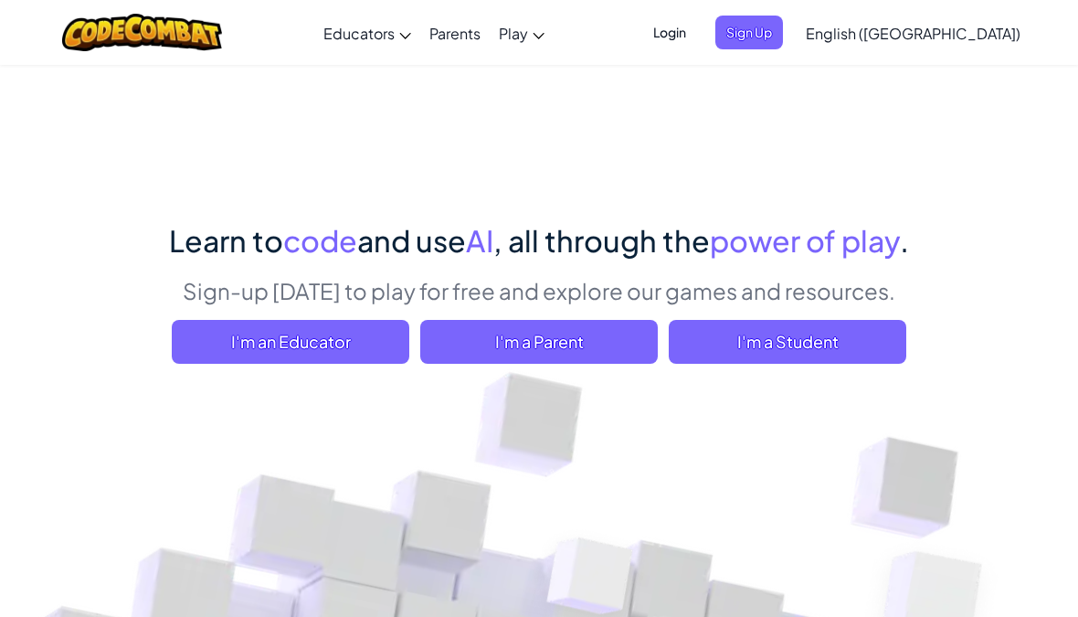 This screenshot has height=617, width=1078. I want to click on a: CodeCombat logo, so click(142, 32).